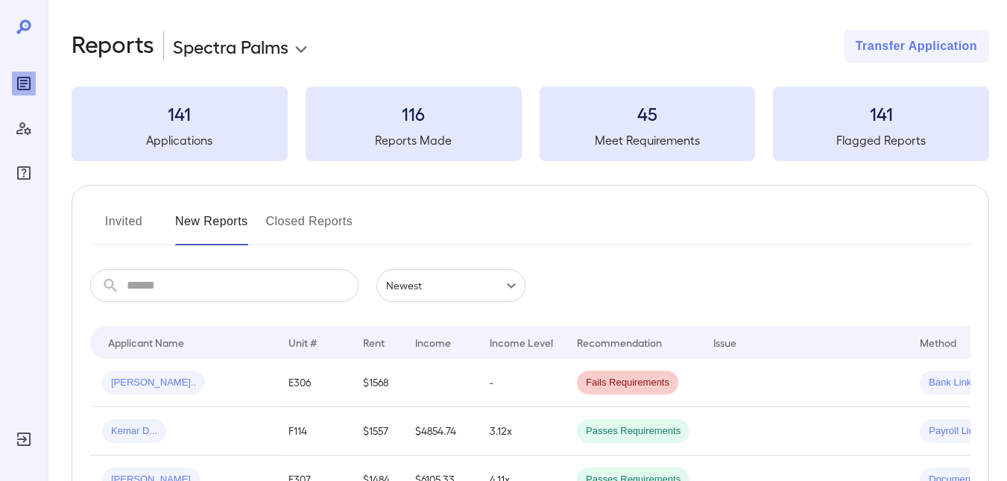 The height and width of the screenshot is (481, 1007). Describe the element at coordinates (314, 431) in the screenshot. I see `td: F114` at that location.